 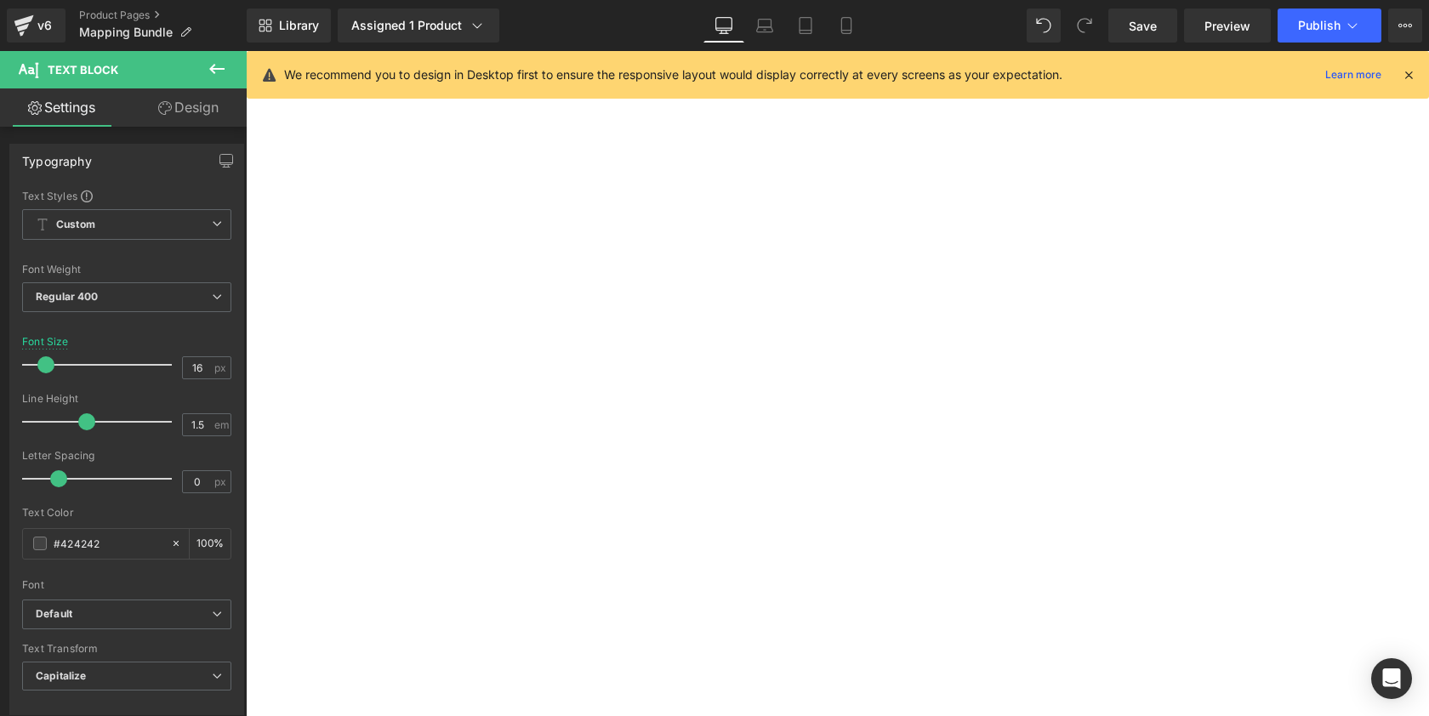 What do you see at coordinates (127, 513) in the screenshot?
I see `div: Text Color` at bounding box center [127, 513].